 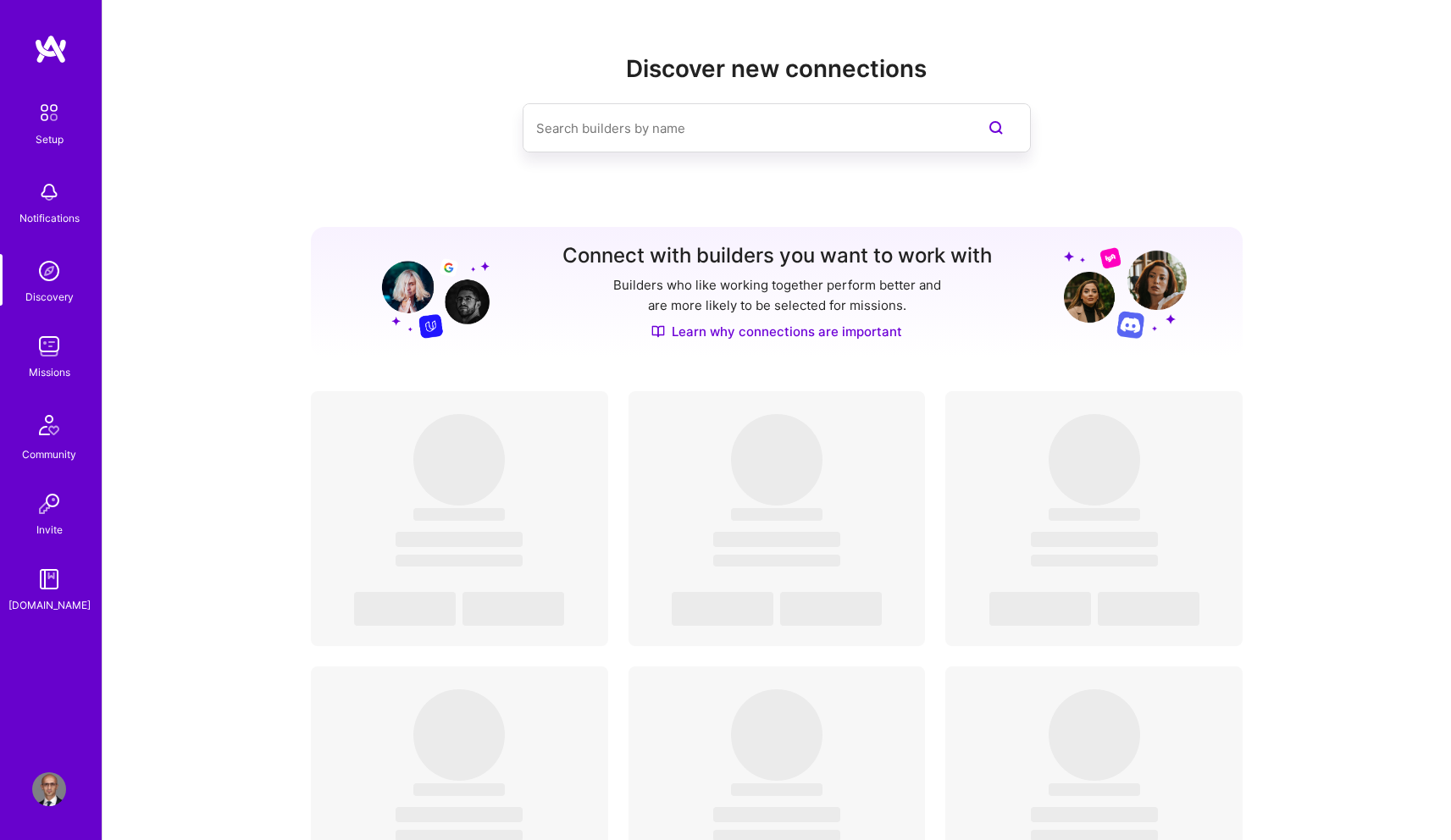 What do you see at coordinates (51, 49) in the screenshot?
I see `img: logo` at bounding box center [51, 49].